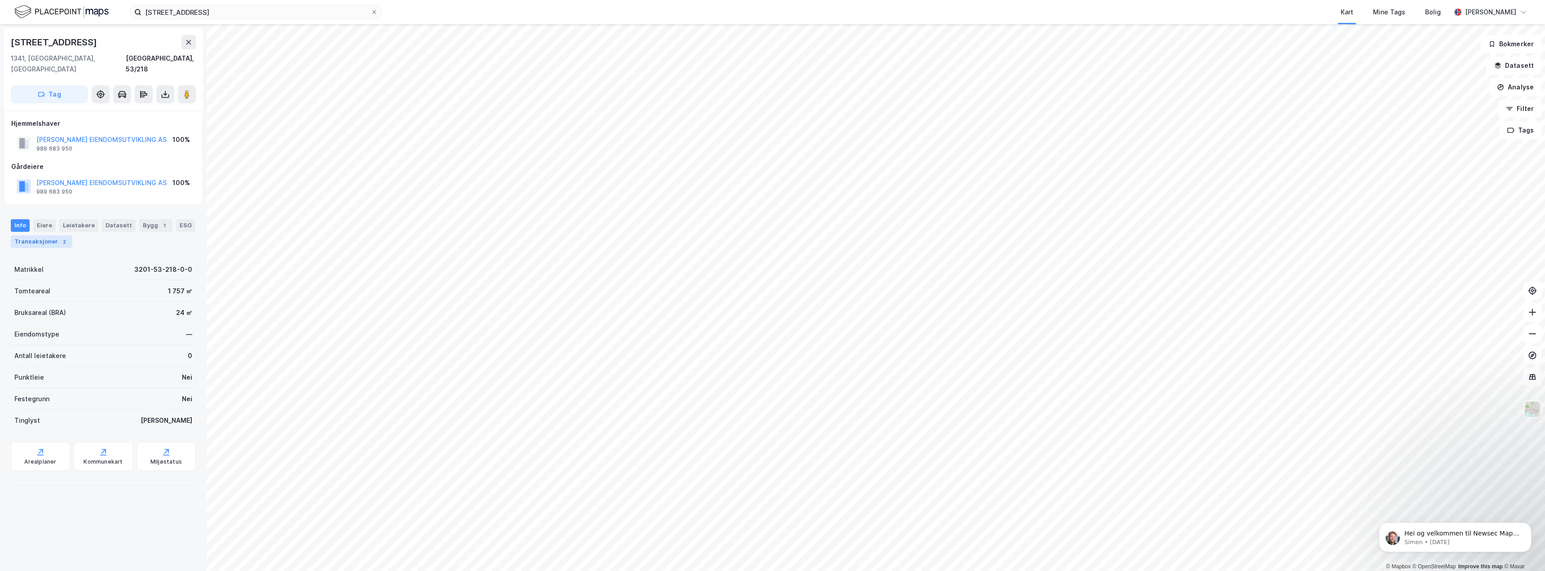 Image resolution: width=1545 pixels, height=571 pixels. Describe the element at coordinates (1433, 12) in the screenshot. I see `div: Bolig` at that location.